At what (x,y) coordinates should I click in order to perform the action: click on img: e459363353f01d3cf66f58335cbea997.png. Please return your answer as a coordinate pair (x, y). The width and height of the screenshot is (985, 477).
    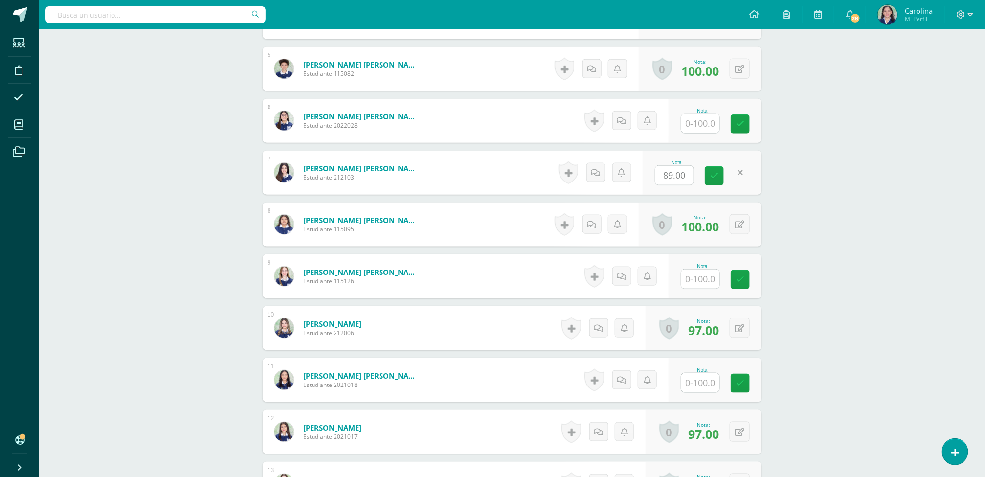
    Looking at the image, I should click on (284, 69).